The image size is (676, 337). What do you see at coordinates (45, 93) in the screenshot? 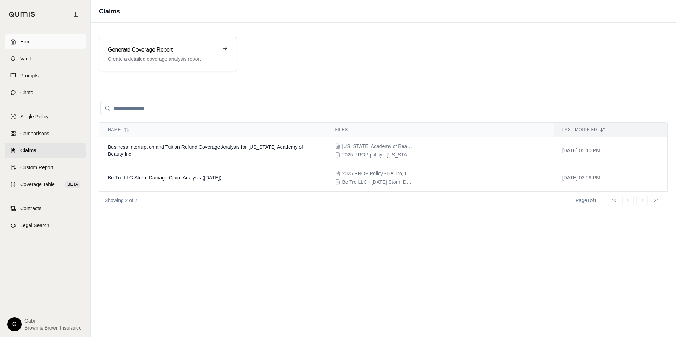
I see `a: Chats` at bounding box center [45, 93].